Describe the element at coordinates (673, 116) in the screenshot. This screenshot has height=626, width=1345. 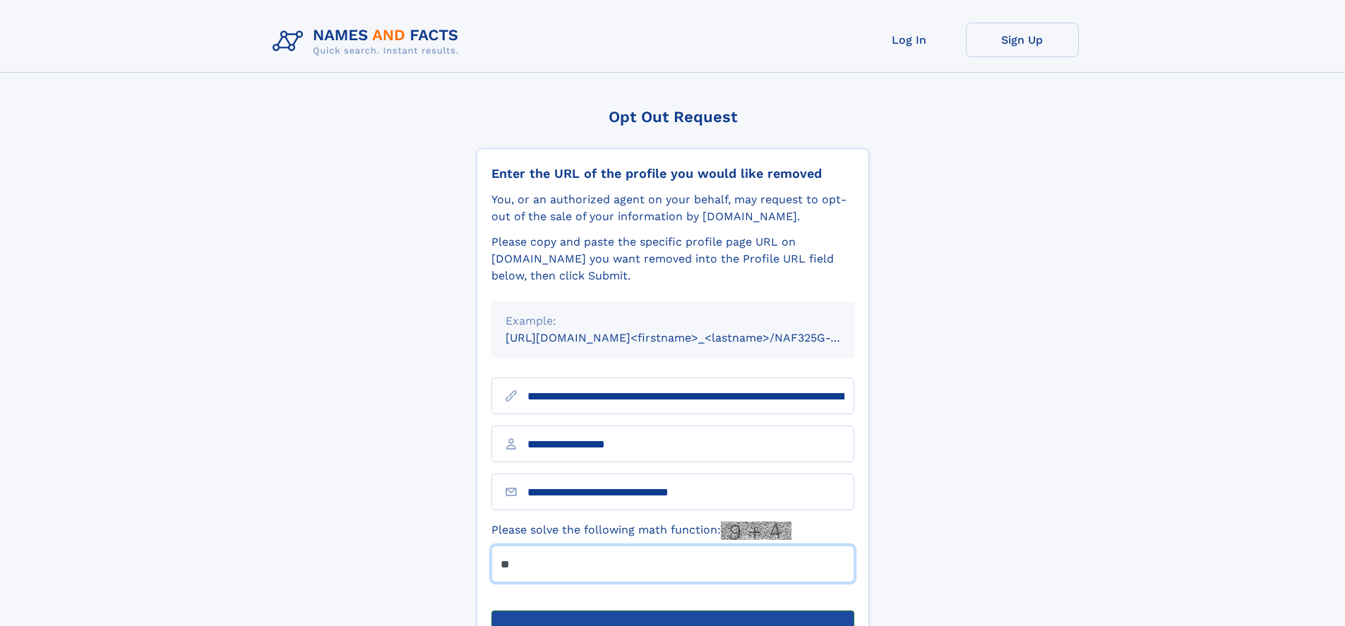
I see `div: Opt Out Request` at that location.